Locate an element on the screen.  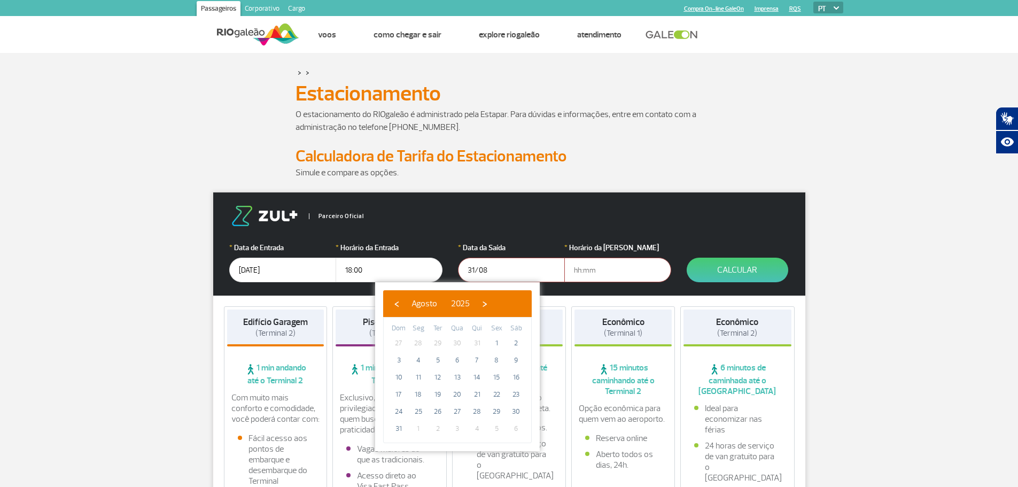
span: 23 is located at coordinates (516, 394).